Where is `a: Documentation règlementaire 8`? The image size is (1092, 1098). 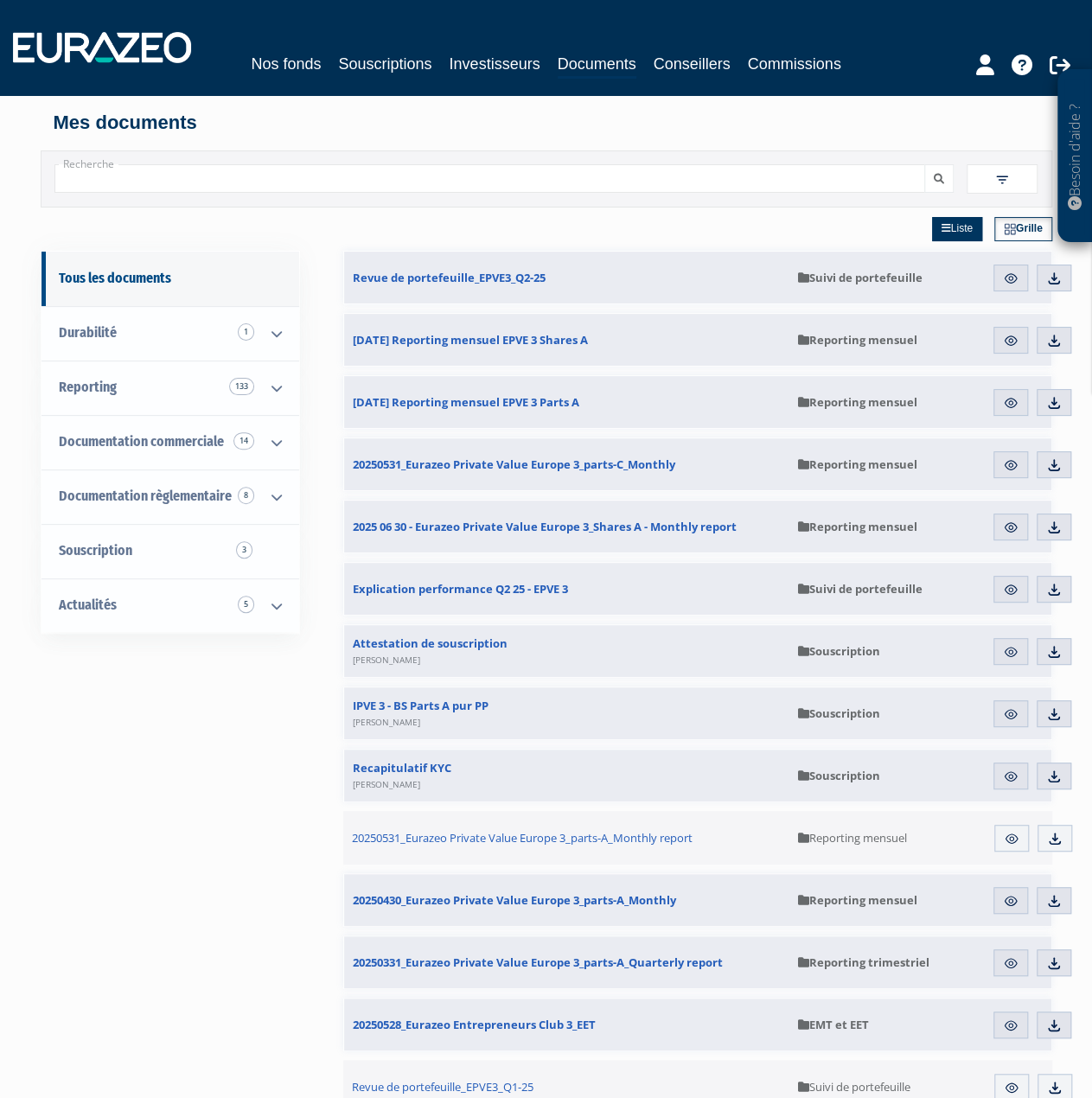 a: Documentation règlementaire 8 is located at coordinates (170, 496).